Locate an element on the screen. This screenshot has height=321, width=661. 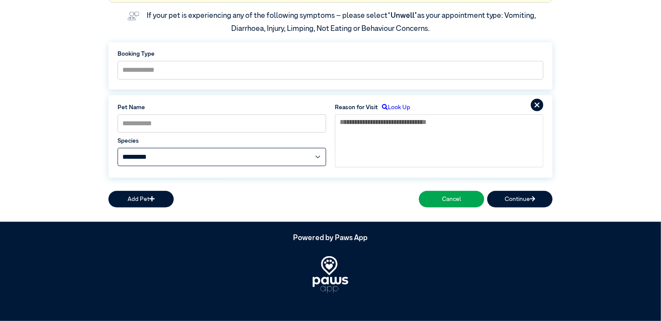
h5: Powered by Paws App is located at coordinates (331, 239).